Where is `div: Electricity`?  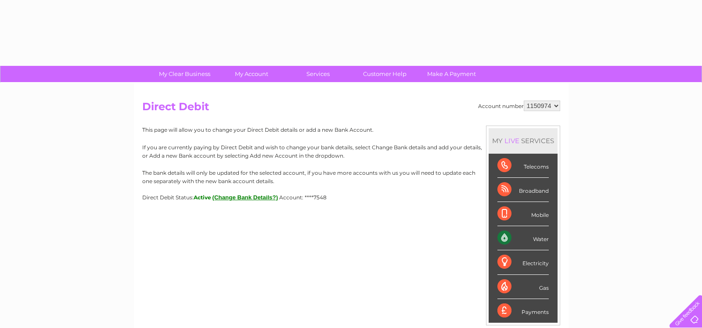 div: Electricity is located at coordinates (523, 262).